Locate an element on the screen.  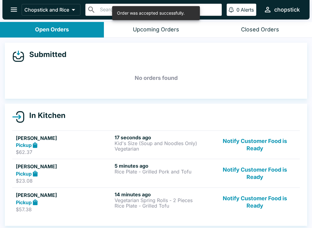
h6: 17 seconds ago is located at coordinates (163, 138).